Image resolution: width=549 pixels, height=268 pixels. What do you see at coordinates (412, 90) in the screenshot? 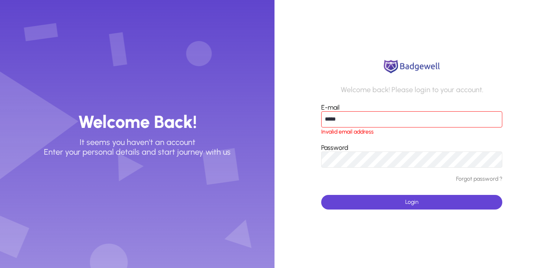
I see `p: Welcome back! Please login to your account.` at bounding box center [412, 90].